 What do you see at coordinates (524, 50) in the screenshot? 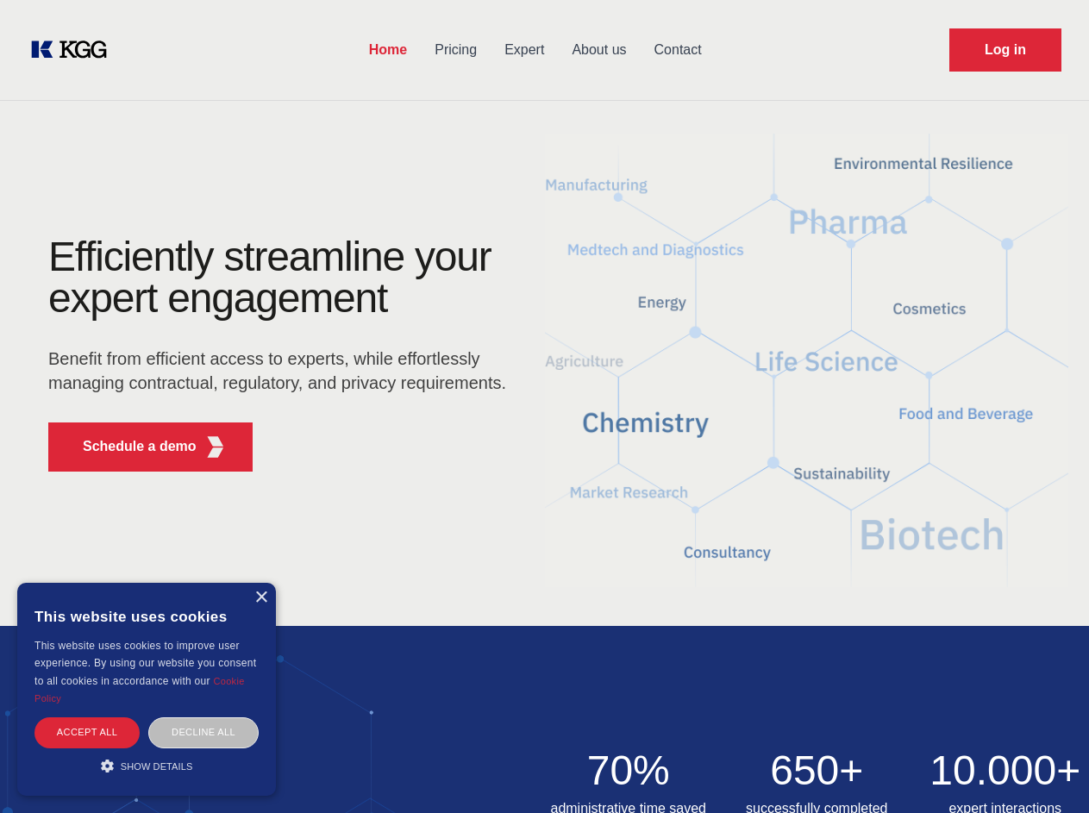
I see `a: Expert` at bounding box center [524, 50].